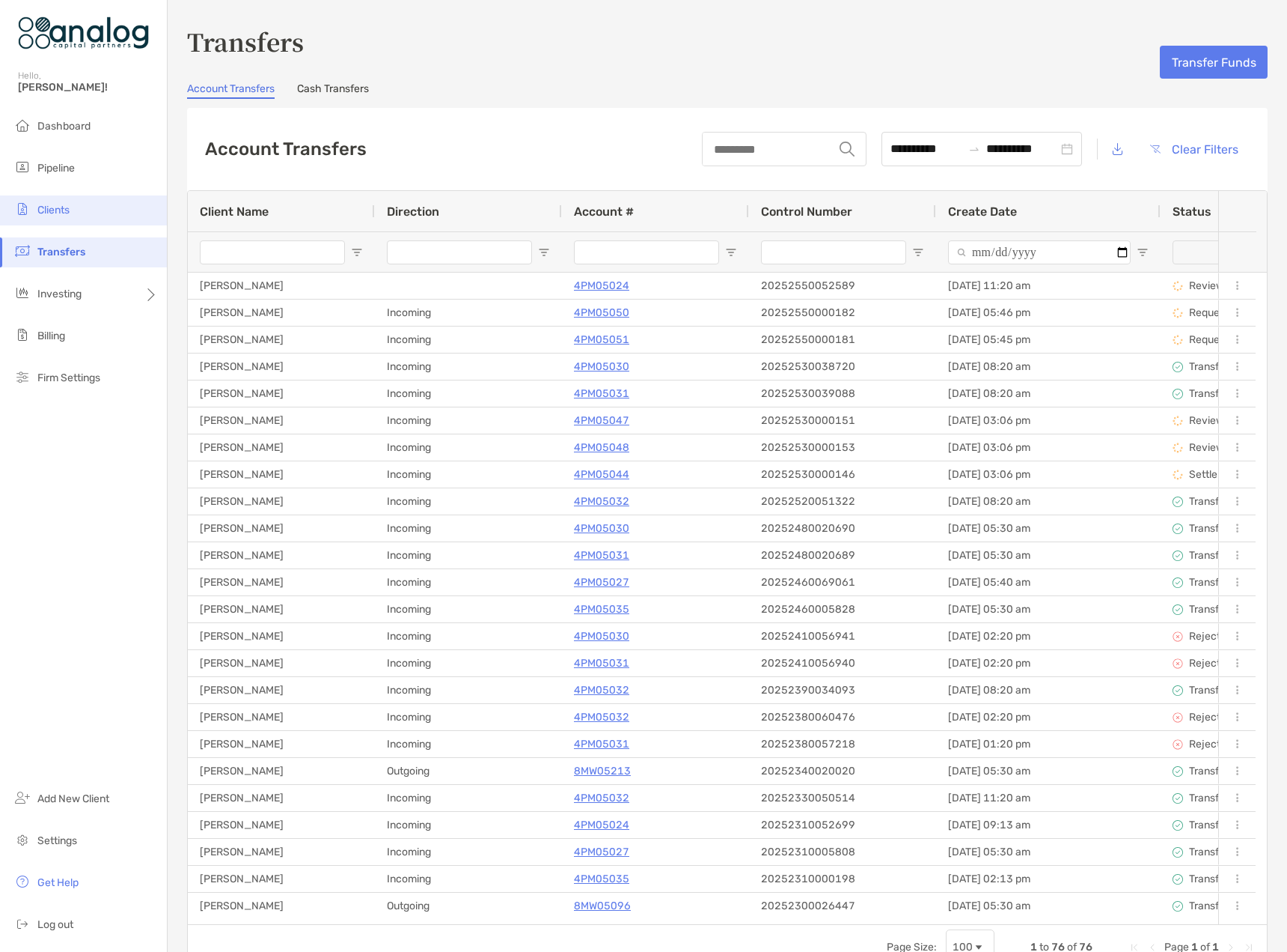 This screenshot has width=1287, height=952. Describe the element at coordinates (843, 797) in the screenshot. I see `div: 20252330050514` at that location.